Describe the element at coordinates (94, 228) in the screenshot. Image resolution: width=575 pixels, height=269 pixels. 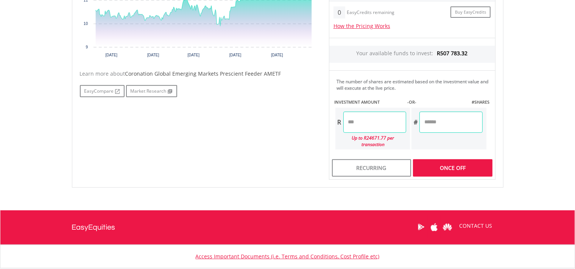
I see `a: EasyEquities` at that location.